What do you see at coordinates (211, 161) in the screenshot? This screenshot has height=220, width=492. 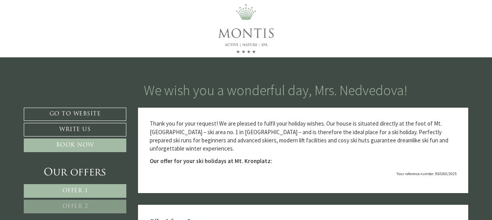 I see `strong: Our offer for your ski holidays at Mt. Kronplatz:` at bounding box center [211, 161].